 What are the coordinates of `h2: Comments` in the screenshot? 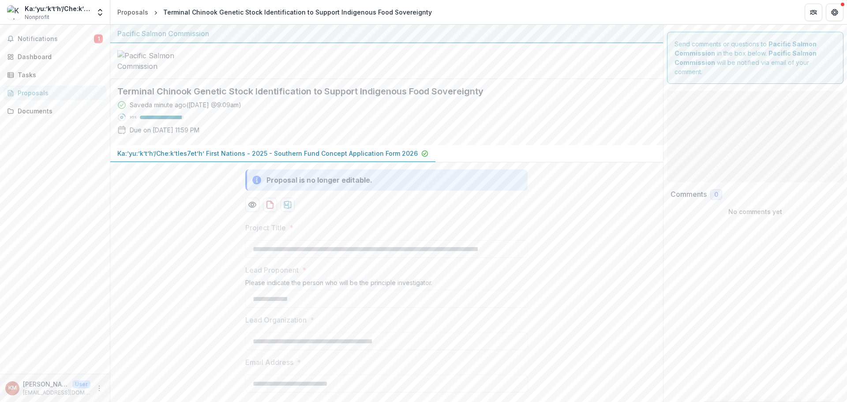 It's located at (688, 194).